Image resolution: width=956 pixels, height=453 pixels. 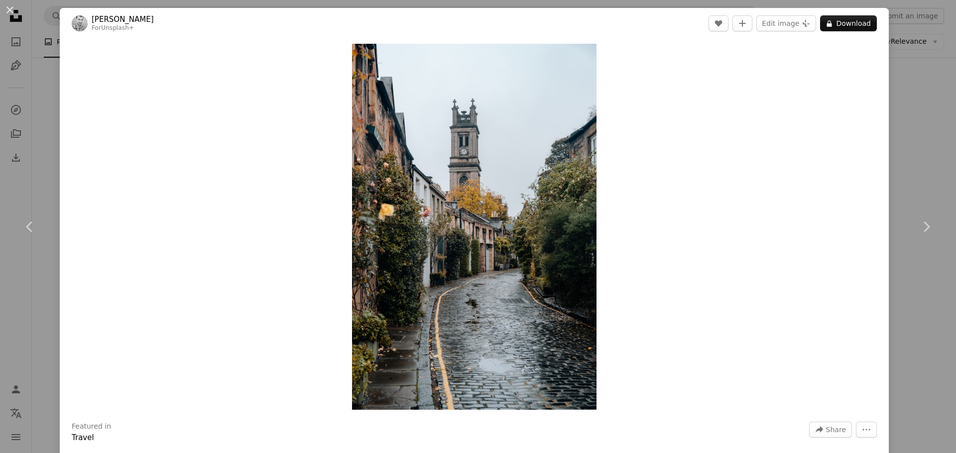 I want to click on button: Share this image, so click(x=830, y=430).